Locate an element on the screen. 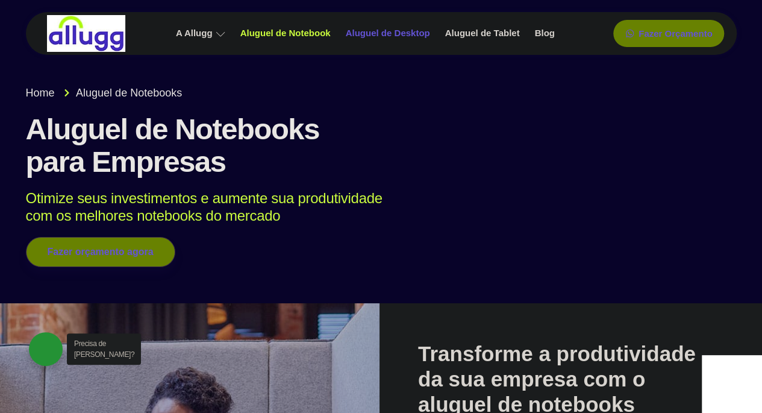 The height and width of the screenshot is (413, 762). div: Widget de chat is located at coordinates (732, 384).